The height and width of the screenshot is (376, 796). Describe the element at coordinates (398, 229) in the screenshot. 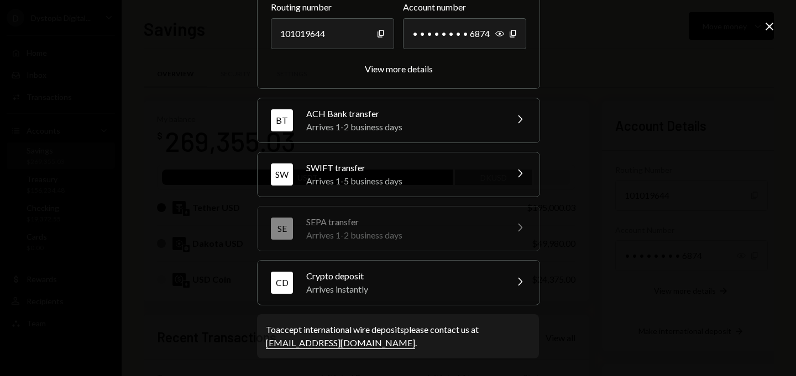

I see `button: SESEPA transferArrives 1-2 business days` at that location.